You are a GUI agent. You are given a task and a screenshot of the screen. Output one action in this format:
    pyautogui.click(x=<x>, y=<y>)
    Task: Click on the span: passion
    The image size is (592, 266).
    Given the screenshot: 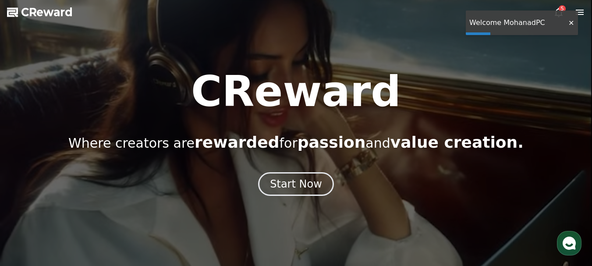 What is the action you would take?
    pyautogui.click(x=332, y=142)
    